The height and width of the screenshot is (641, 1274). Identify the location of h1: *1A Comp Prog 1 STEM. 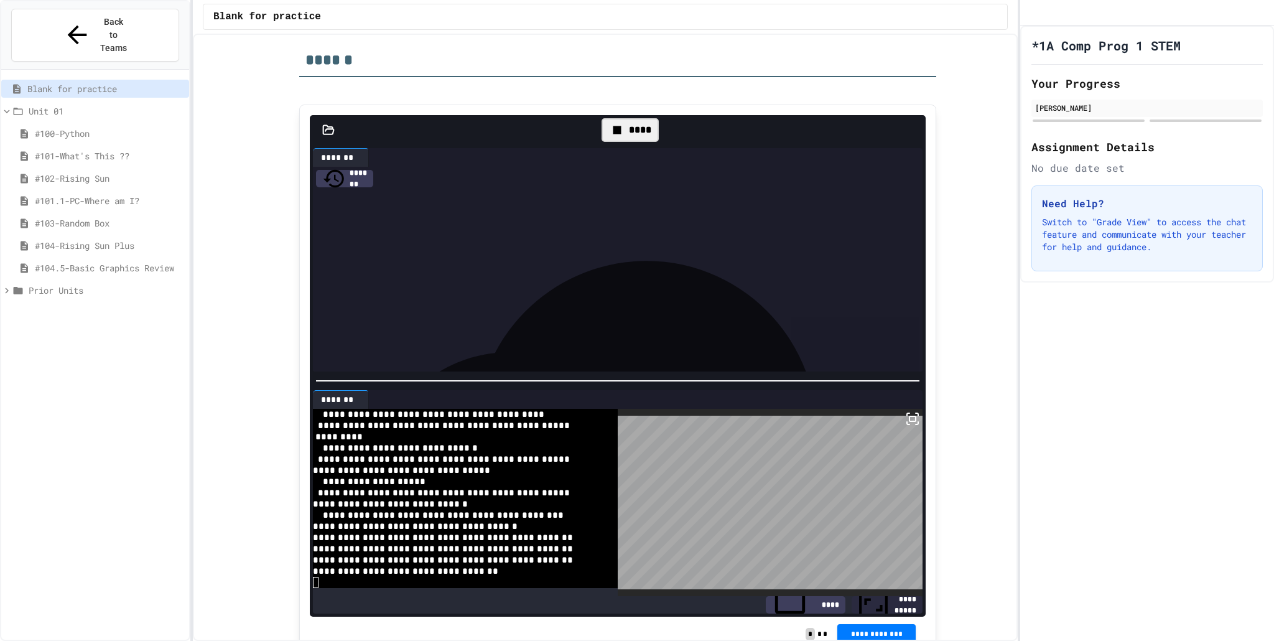
(1106, 45).